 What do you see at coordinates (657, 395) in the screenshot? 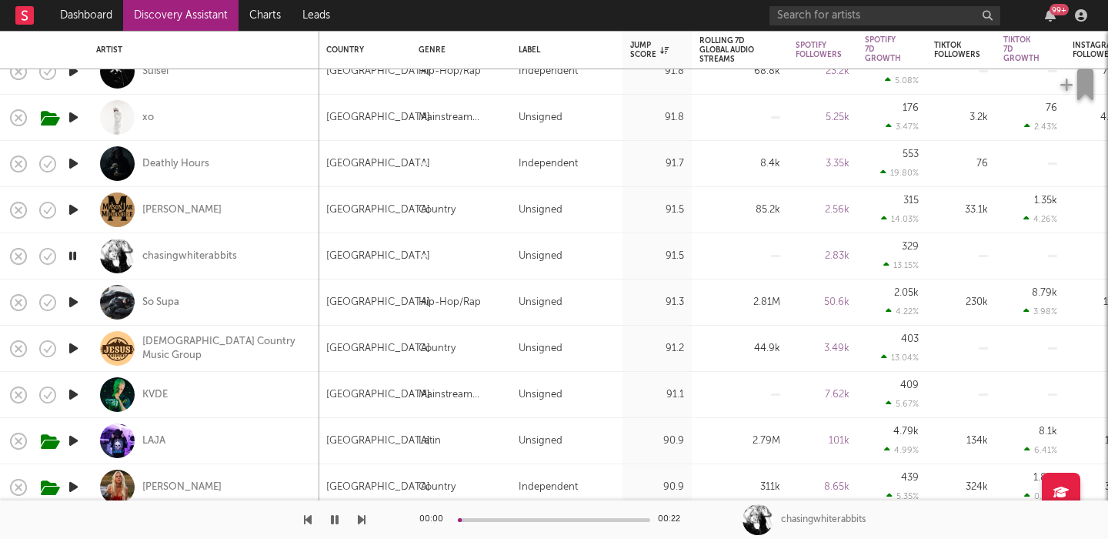
I see `div: 91.1` at bounding box center [657, 395].